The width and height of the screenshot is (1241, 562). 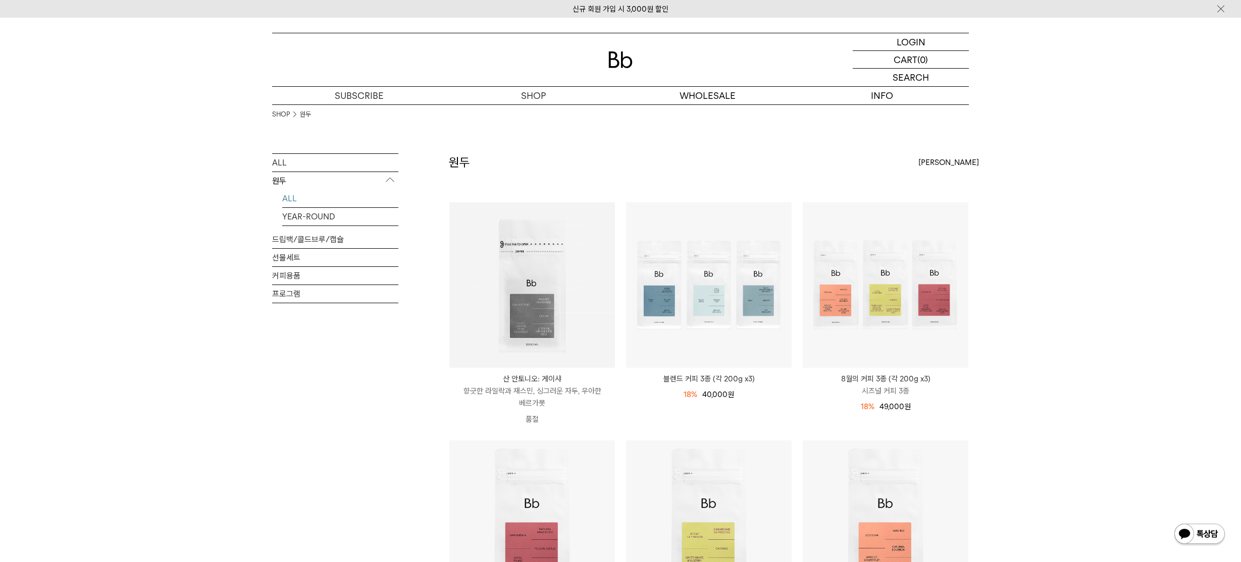 What do you see at coordinates (886, 391) in the screenshot?
I see `p: 시즈널 커피 3종` at bounding box center [886, 391].